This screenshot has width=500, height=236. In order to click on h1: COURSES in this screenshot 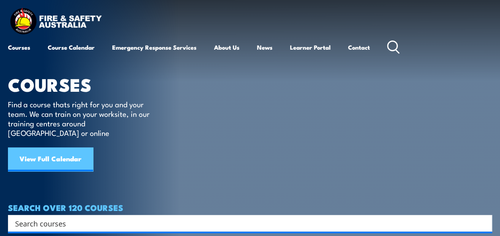, I will do `click(84, 84)`.